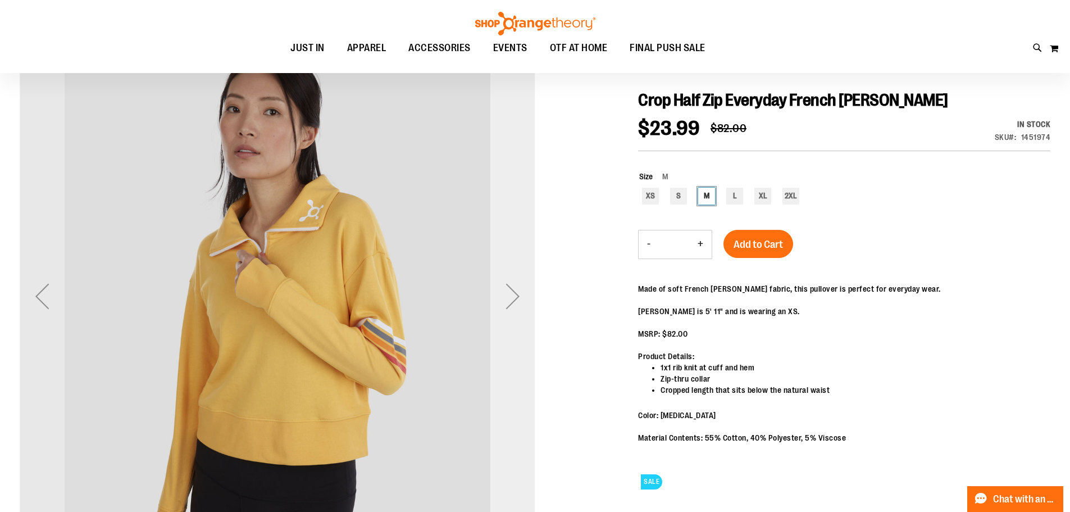 The height and width of the screenshot is (512, 1070). What do you see at coordinates (510, 48) in the screenshot?
I see `a: EVENTS` at bounding box center [510, 48].